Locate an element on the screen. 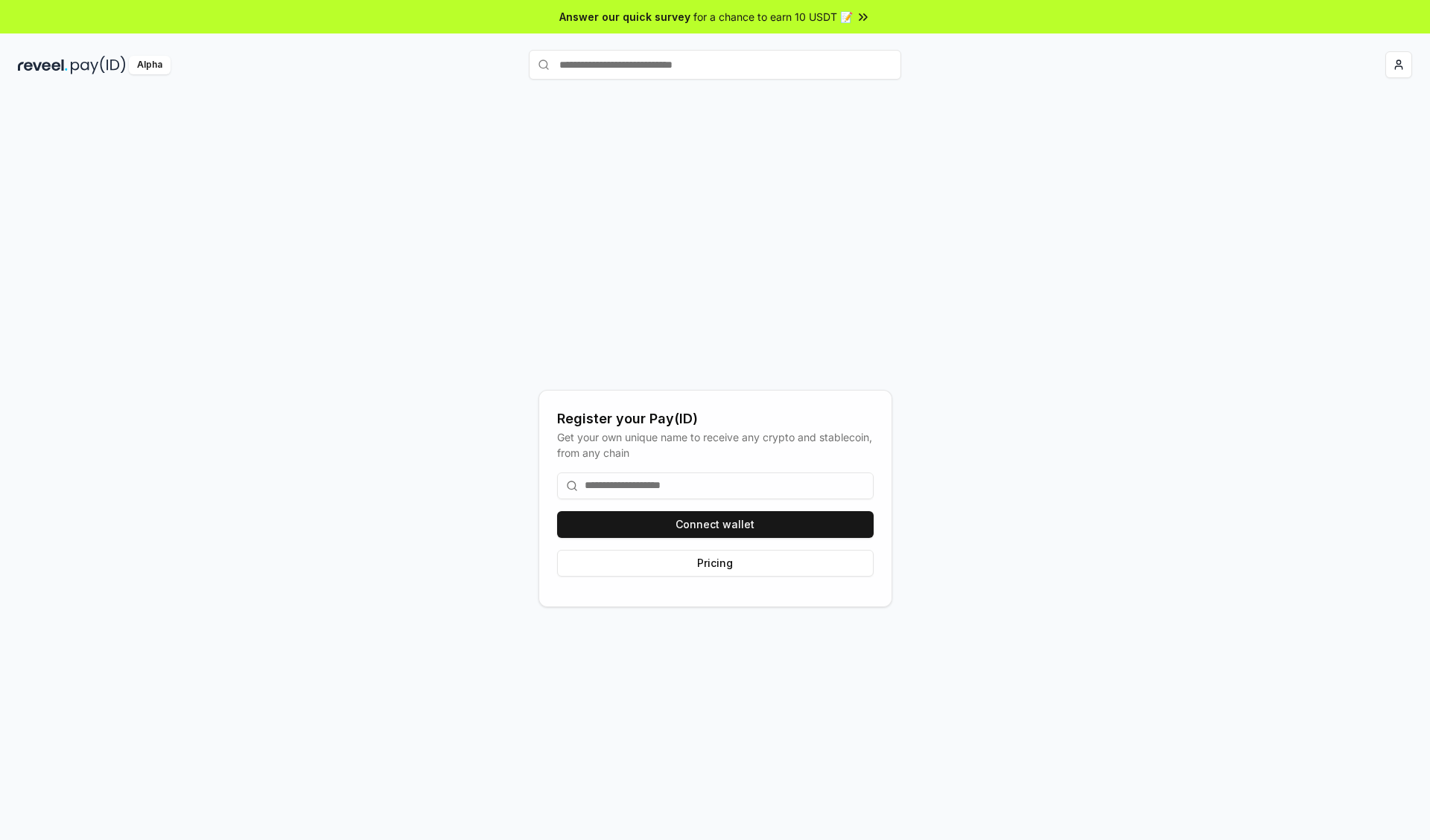 The height and width of the screenshot is (840, 1430). img: reveel_dark is located at coordinates (42, 65).